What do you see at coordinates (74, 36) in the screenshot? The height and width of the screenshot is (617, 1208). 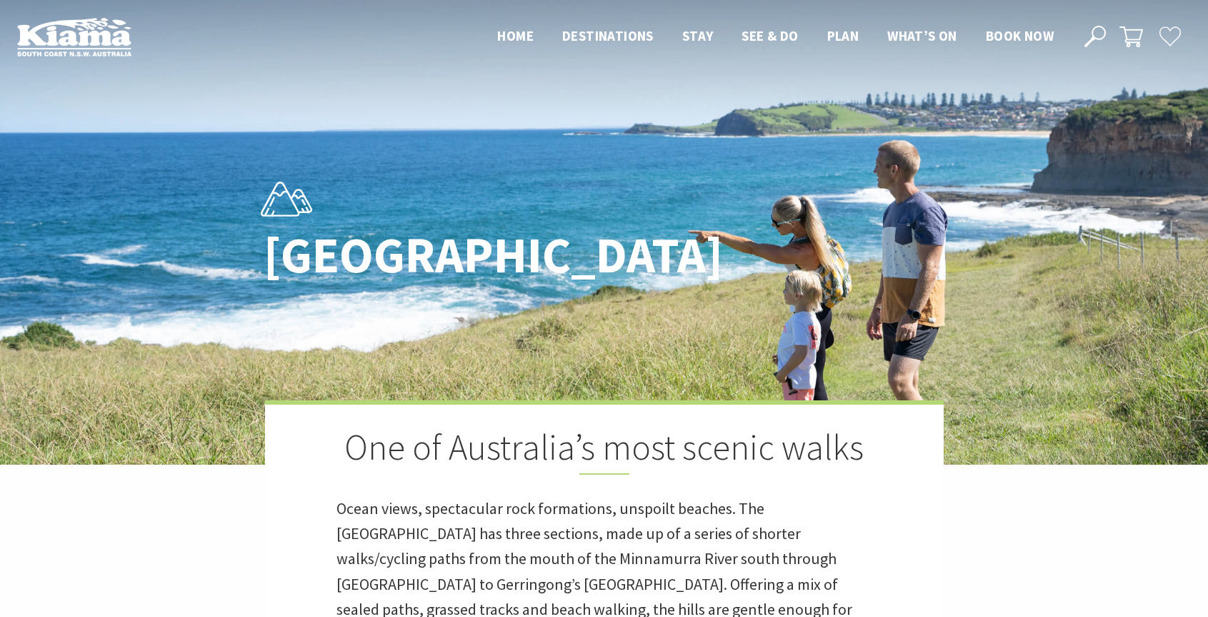 I see `img: Kiama Logo` at bounding box center [74, 36].